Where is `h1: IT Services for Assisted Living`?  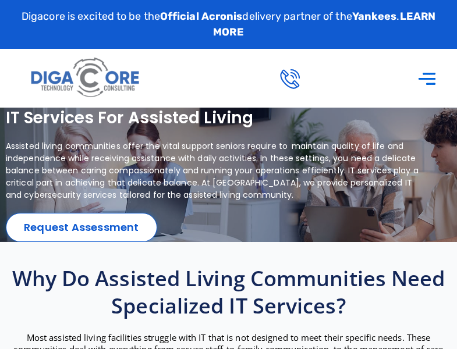 h1: IT Services for Assisted Living is located at coordinates (213, 118).